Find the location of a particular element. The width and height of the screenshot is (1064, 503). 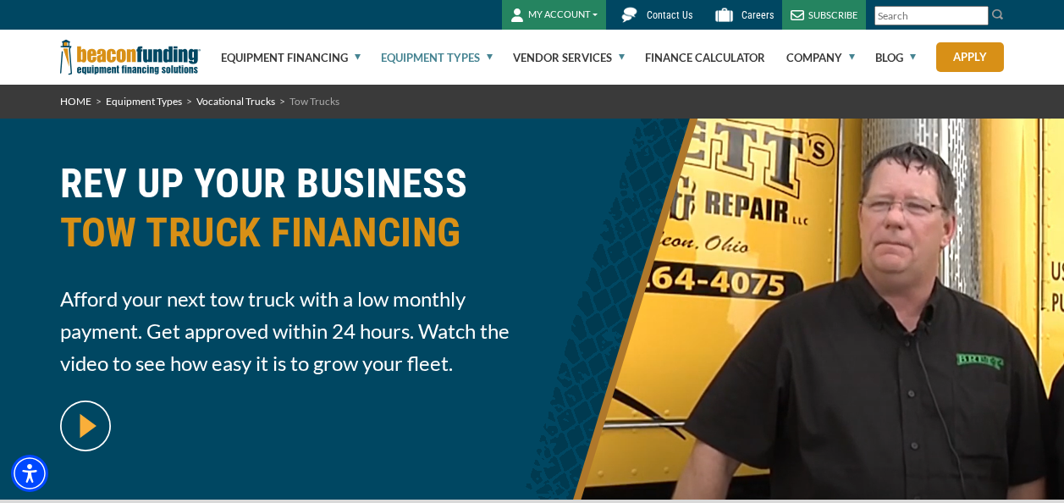

a: Equipment Financing is located at coordinates (290, 58).